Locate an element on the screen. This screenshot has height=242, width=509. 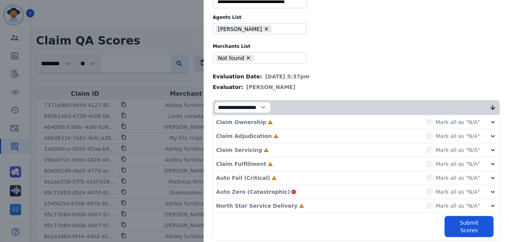
p: Auto Fail (Critical) is located at coordinates (243, 178).